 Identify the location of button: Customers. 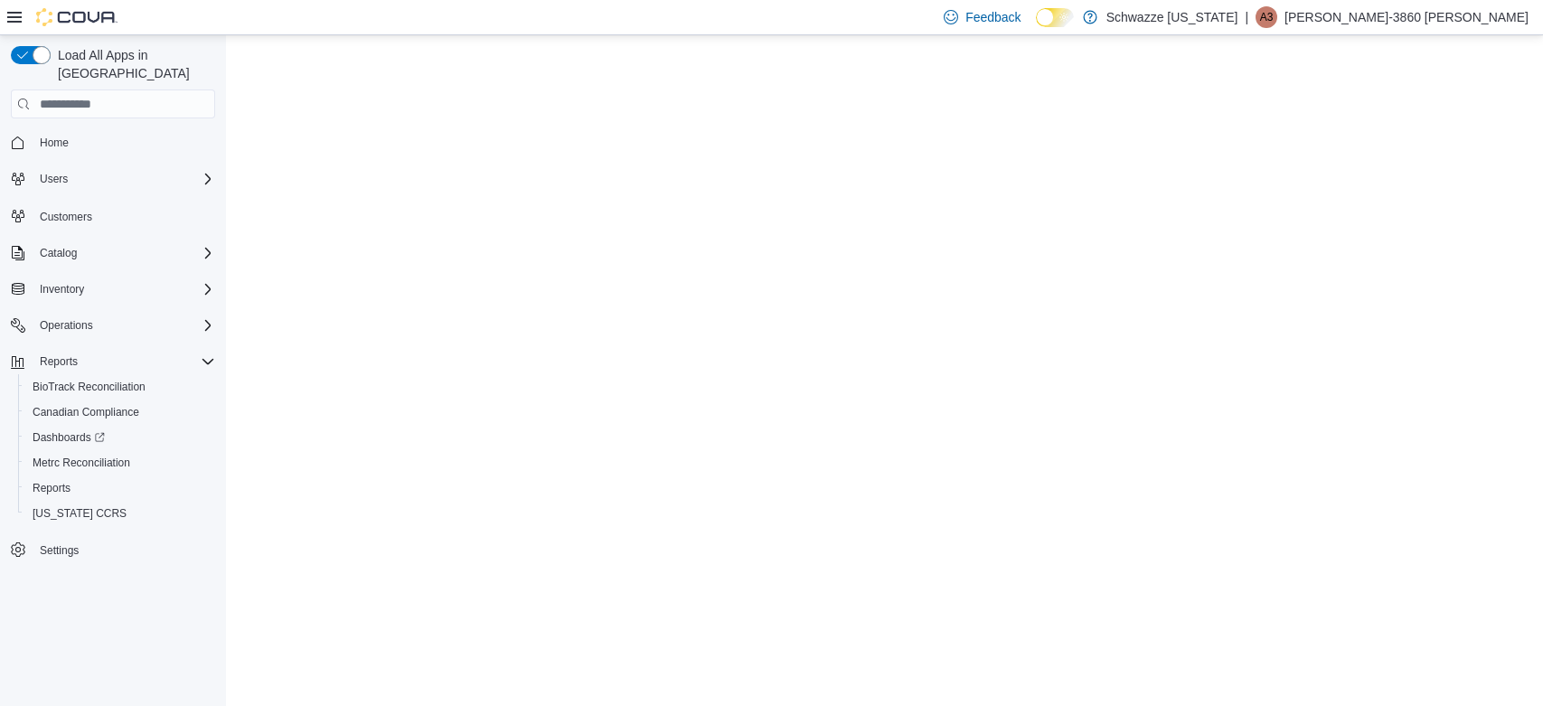
(113, 215).